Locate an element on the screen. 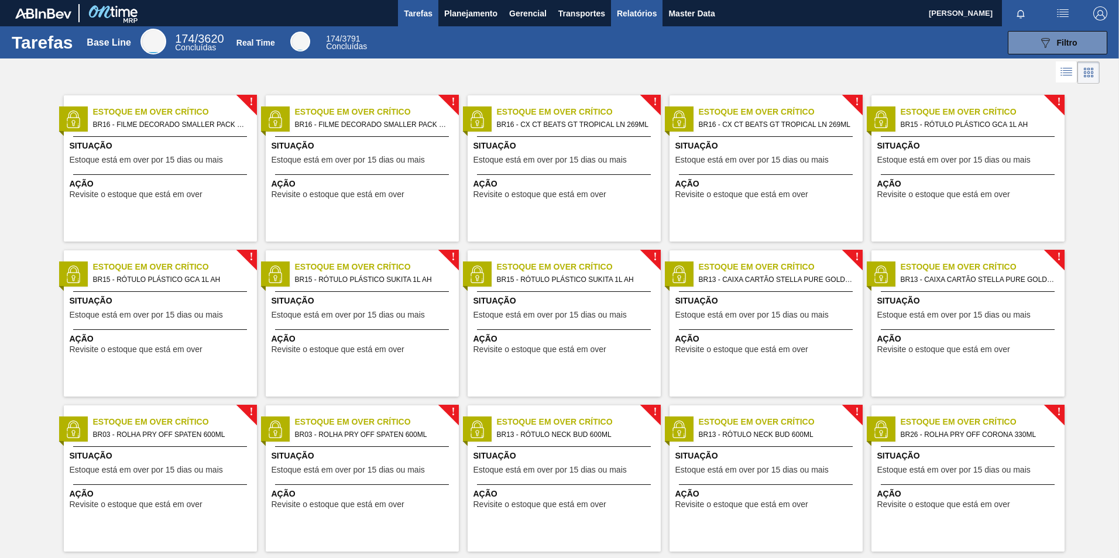 The height and width of the screenshot is (558, 1119). span: Concluídas is located at coordinates (347, 46).